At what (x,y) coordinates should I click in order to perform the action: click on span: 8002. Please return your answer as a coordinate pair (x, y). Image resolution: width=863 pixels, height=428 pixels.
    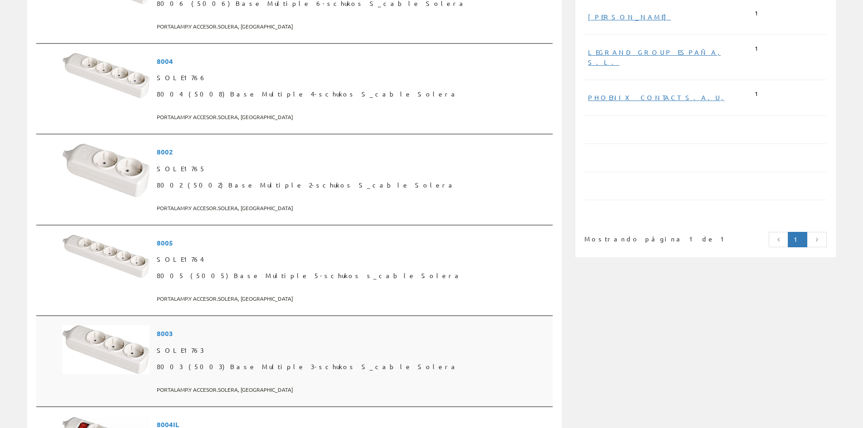
    Looking at the image, I should click on (353, 152).